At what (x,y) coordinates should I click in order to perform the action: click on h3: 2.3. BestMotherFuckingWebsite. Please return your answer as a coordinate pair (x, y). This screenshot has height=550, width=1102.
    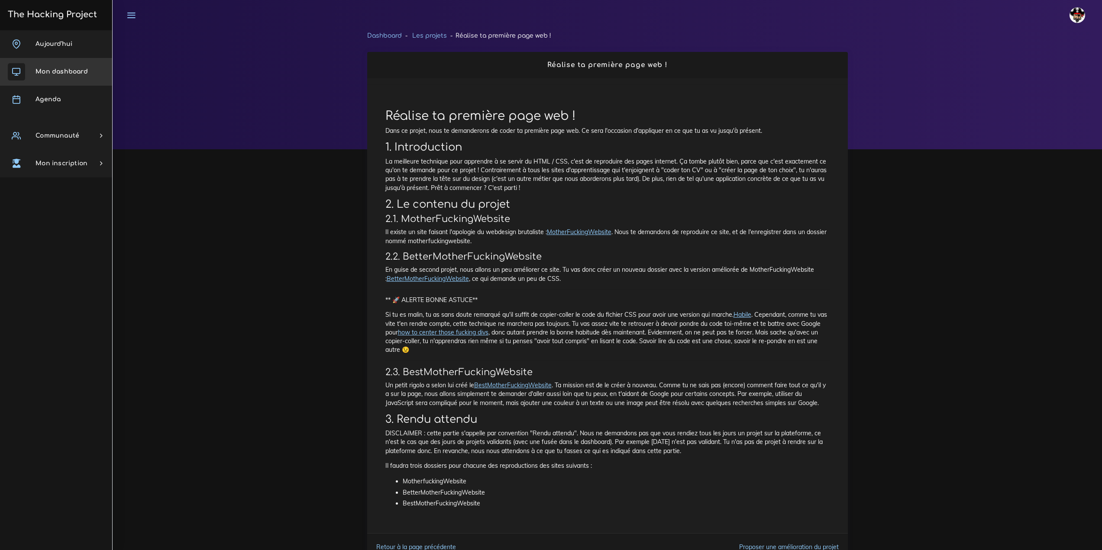
    Looking at the image, I should click on (607, 372).